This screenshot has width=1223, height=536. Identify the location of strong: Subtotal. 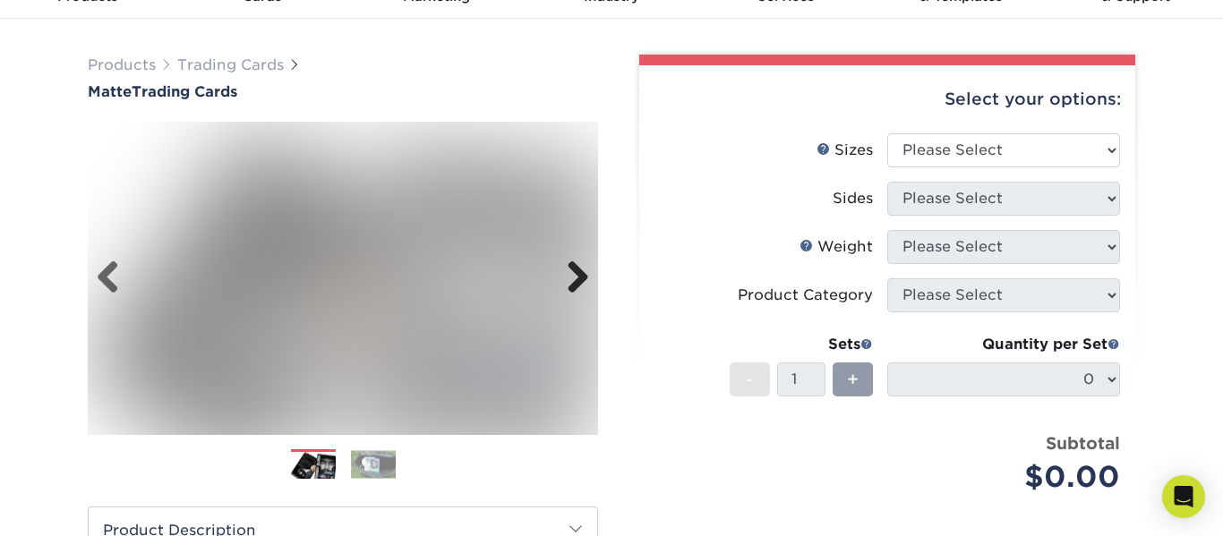
(1082, 443).